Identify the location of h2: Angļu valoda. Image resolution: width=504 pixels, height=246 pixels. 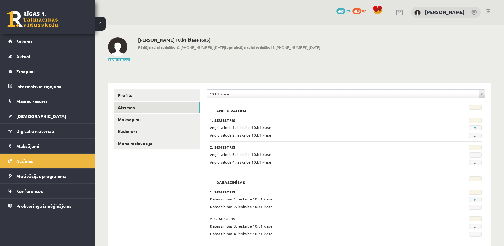
(231, 108).